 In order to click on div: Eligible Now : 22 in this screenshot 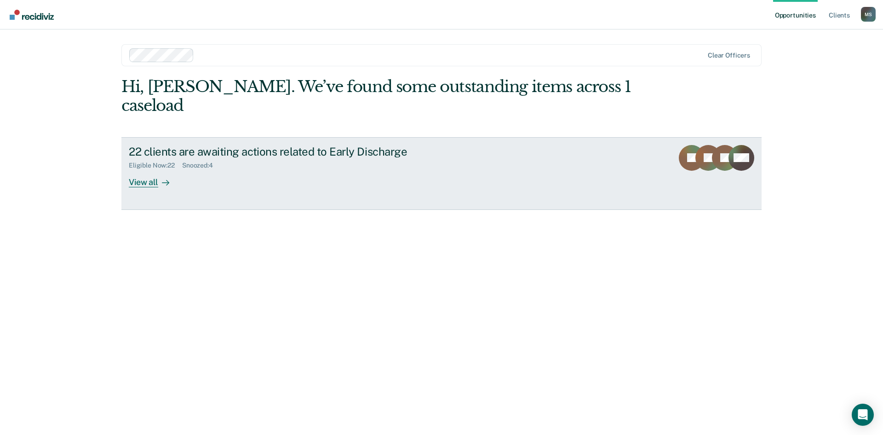, I will do `click(155, 165)`.